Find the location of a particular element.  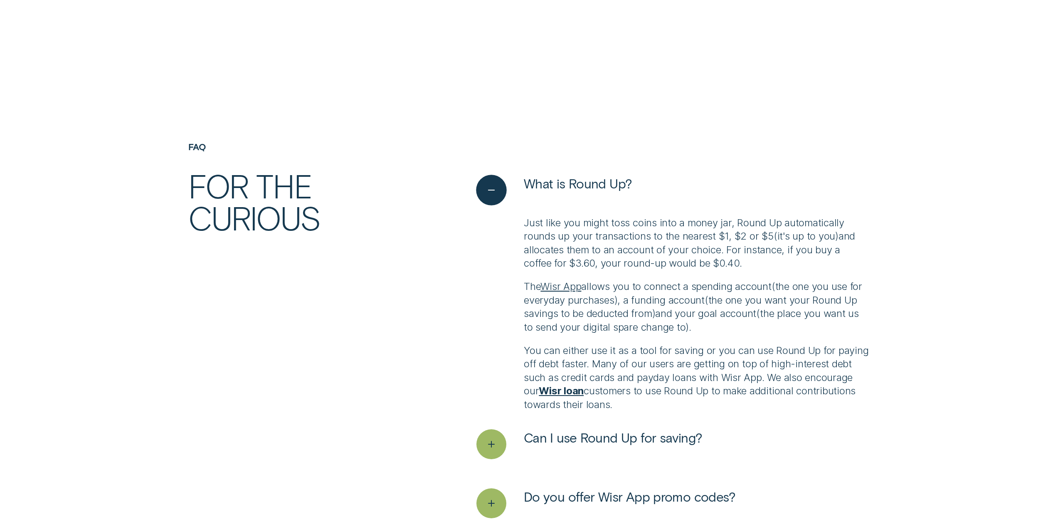

button: See less is located at coordinates (554, 190).